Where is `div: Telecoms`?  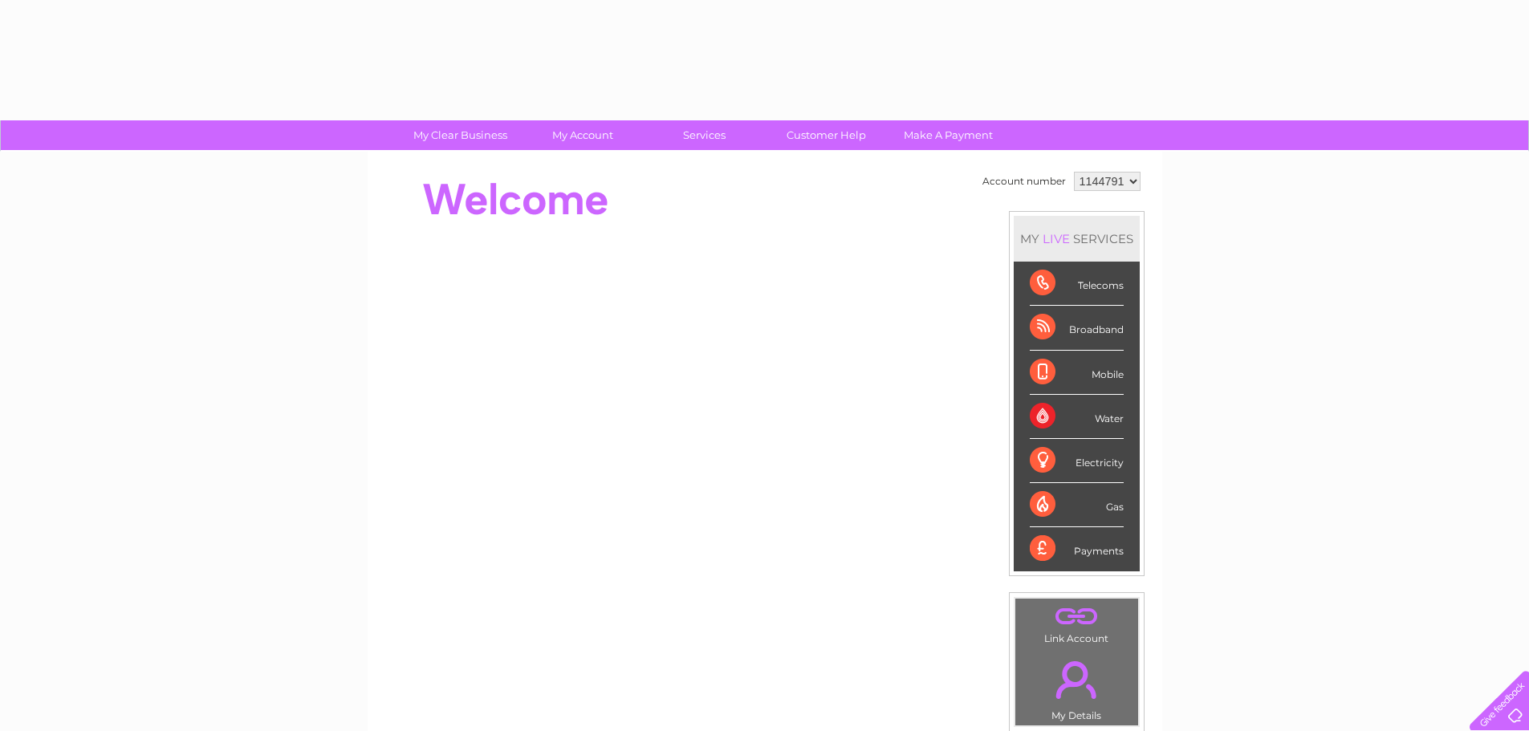
div: Telecoms is located at coordinates (1076, 283).